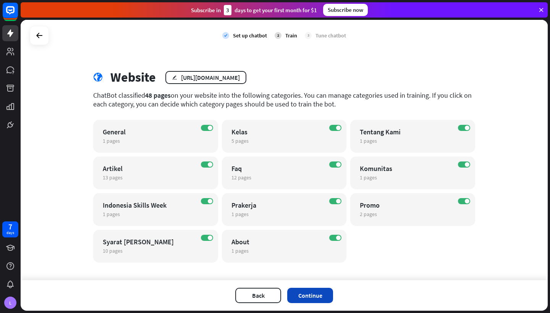 This screenshot has width=550, height=313. I want to click on button: Continue, so click(310, 295).